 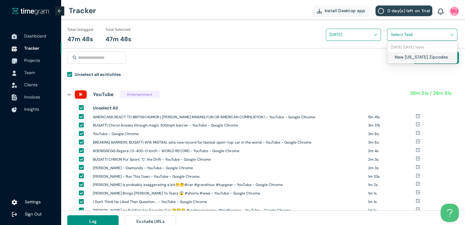 I want to click on div: 23-09-2025 Tuesday Tasks, so click(x=422, y=47).